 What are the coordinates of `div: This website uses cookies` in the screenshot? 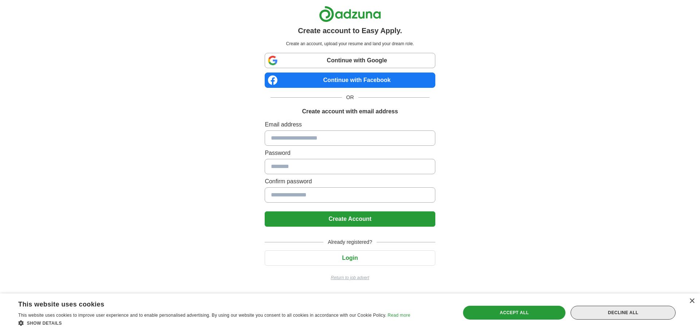 It's located at (205, 303).